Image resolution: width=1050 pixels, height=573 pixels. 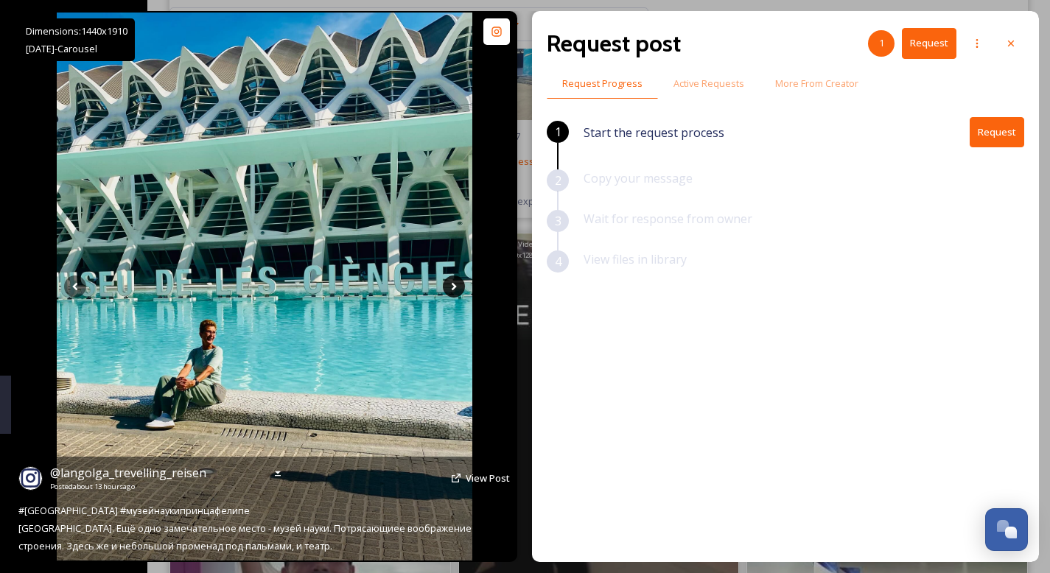 What do you see at coordinates (709, 83) in the screenshot?
I see `span: Active Requests` at bounding box center [709, 83].